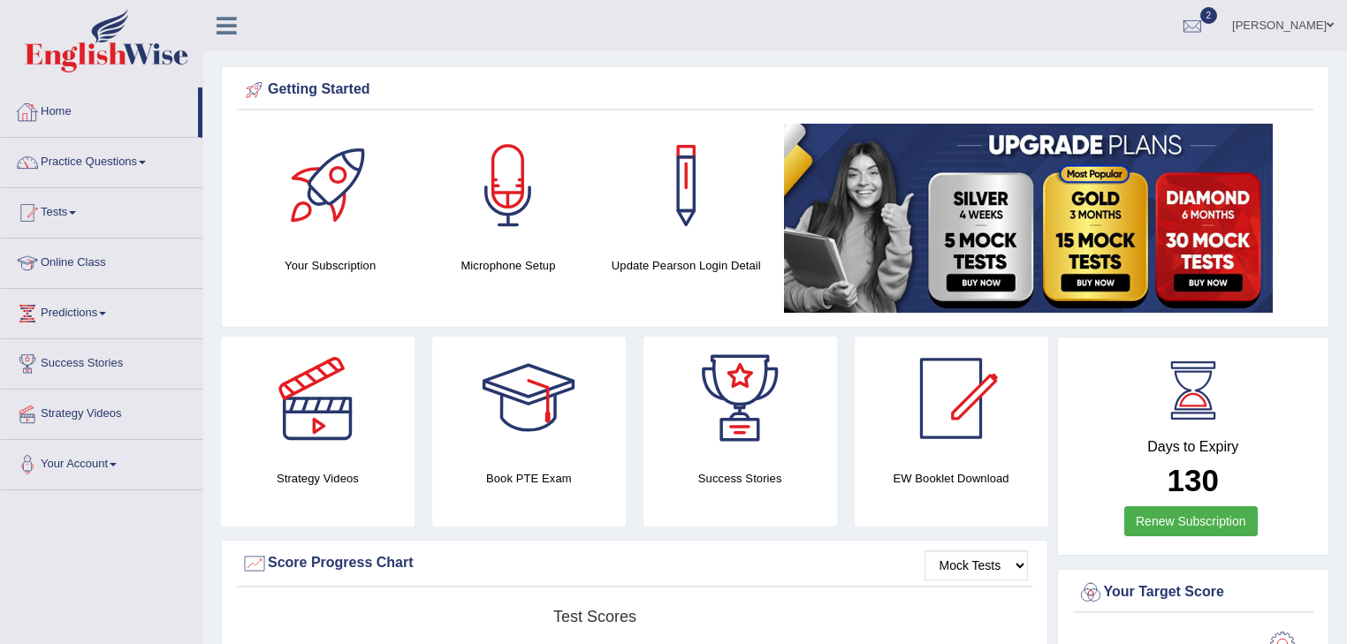  I want to click on span: 2, so click(1209, 15).